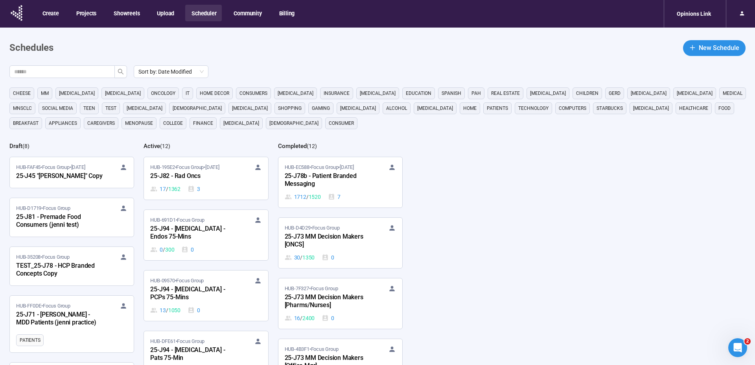 Image resolution: width=755 pixels, height=365 pixels. What do you see at coordinates (300, 318) in the screenshot?
I see `div: 16` at bounding box center [300, 318].